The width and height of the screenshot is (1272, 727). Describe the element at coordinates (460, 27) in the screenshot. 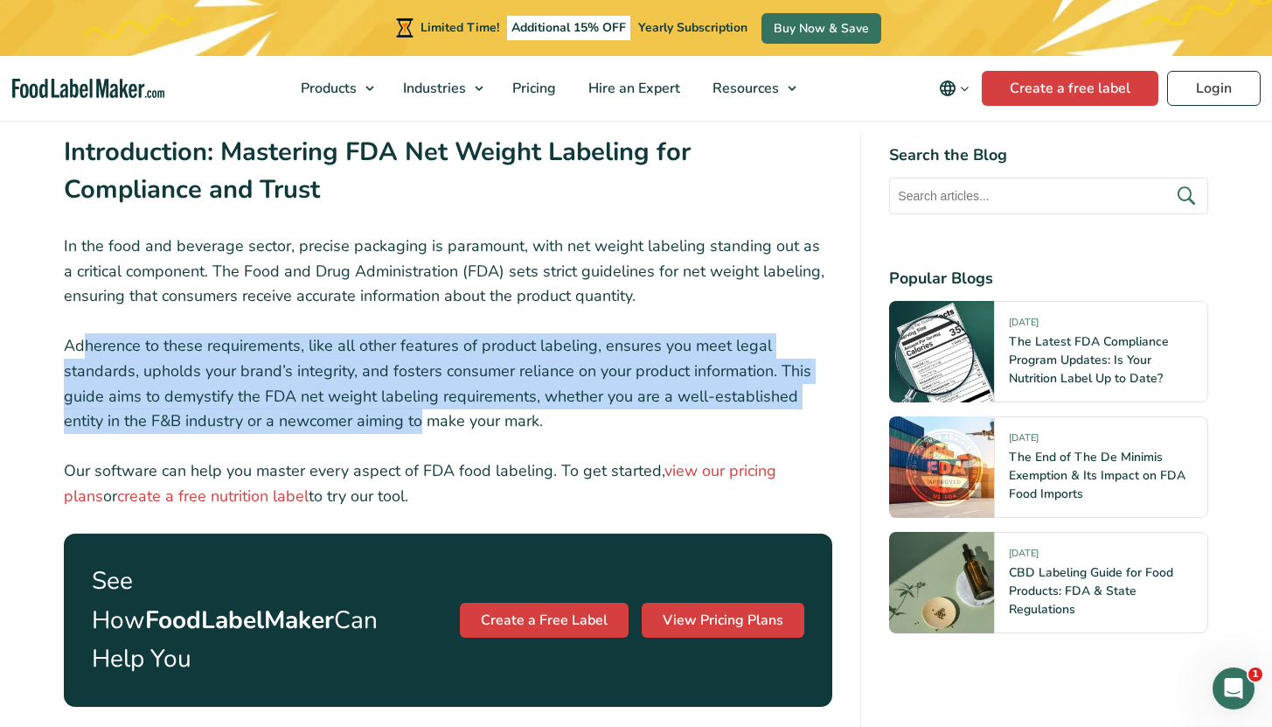

I see `span: Limited Time!` at that location.